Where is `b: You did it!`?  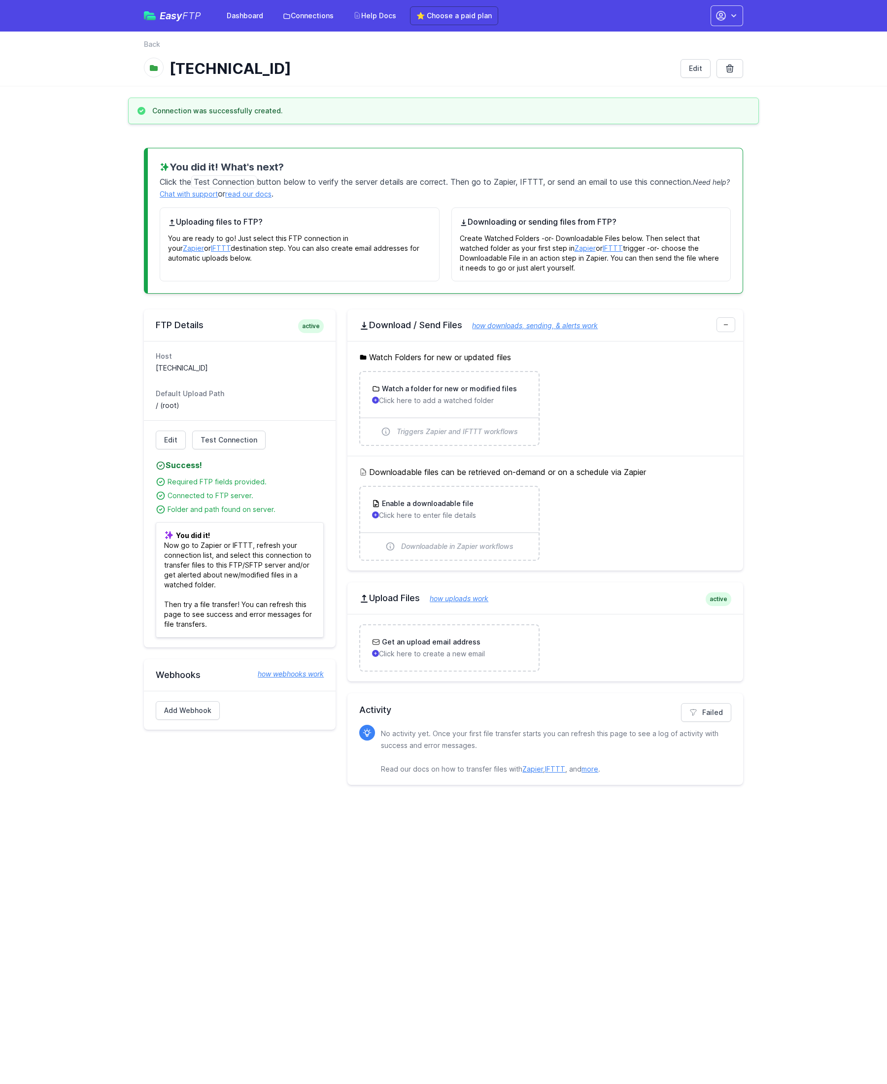 b: You did it! is located at coordinates (193, 535).